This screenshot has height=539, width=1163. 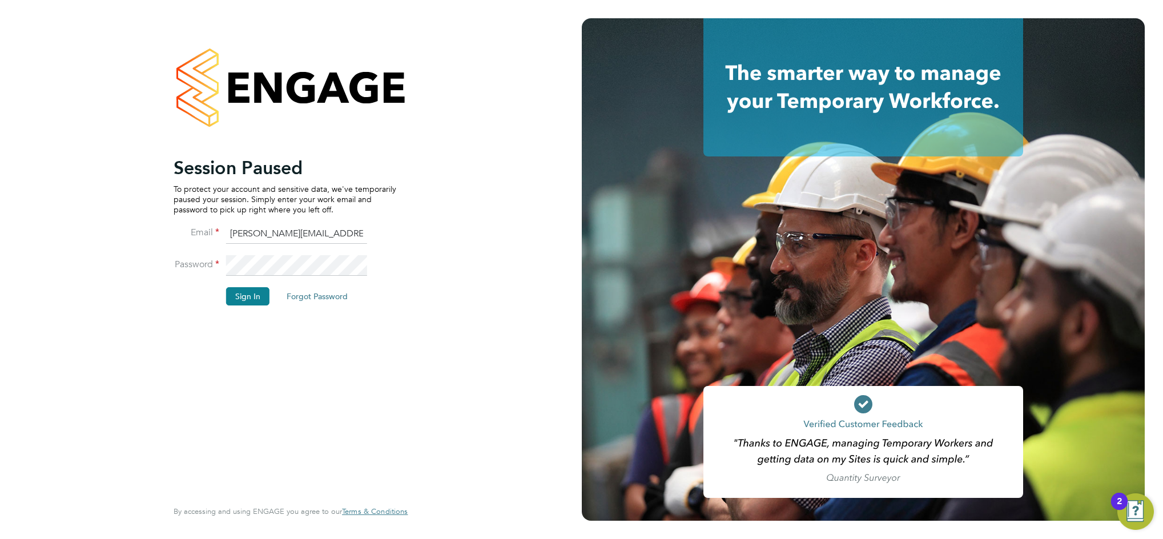 What do you see at coordinates (374, 511) in the screenshot?
I see `a: Terms & Conditions` at bounding box center [374, 511].